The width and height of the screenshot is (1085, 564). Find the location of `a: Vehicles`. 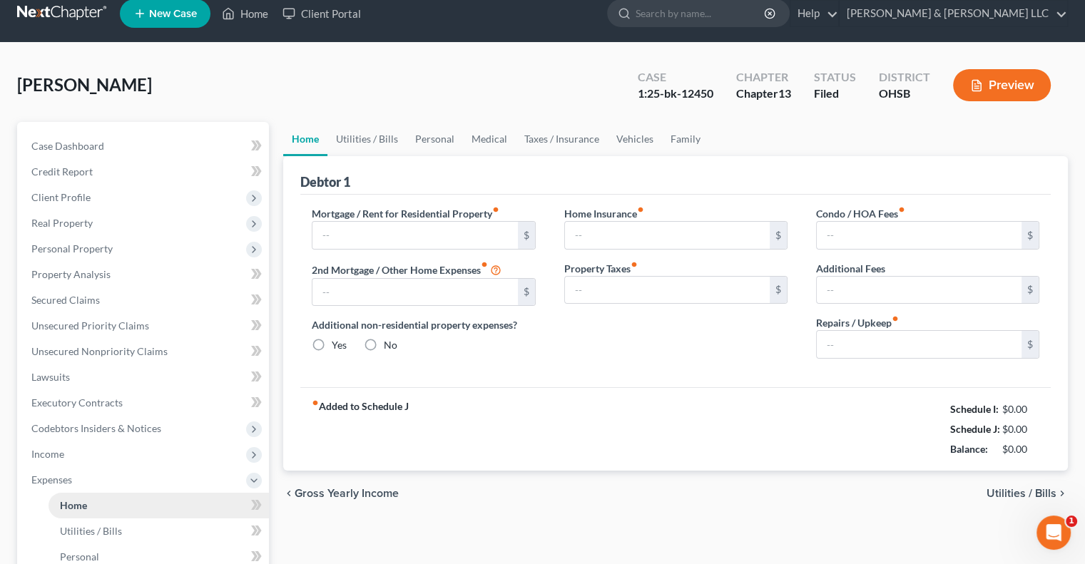

a: Vehicles is located at coordinates (635, 139).